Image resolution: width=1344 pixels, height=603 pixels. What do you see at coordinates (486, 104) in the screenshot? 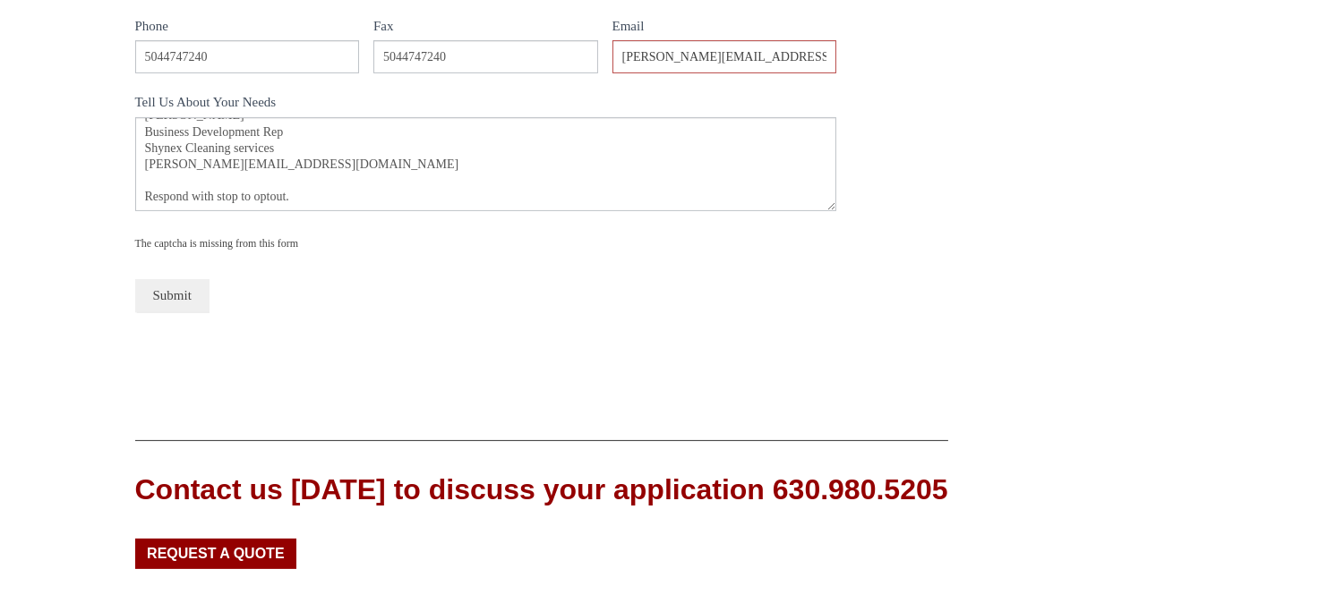
I see `label: Tell Us About Your Needs` at bounding box center [486, 104].